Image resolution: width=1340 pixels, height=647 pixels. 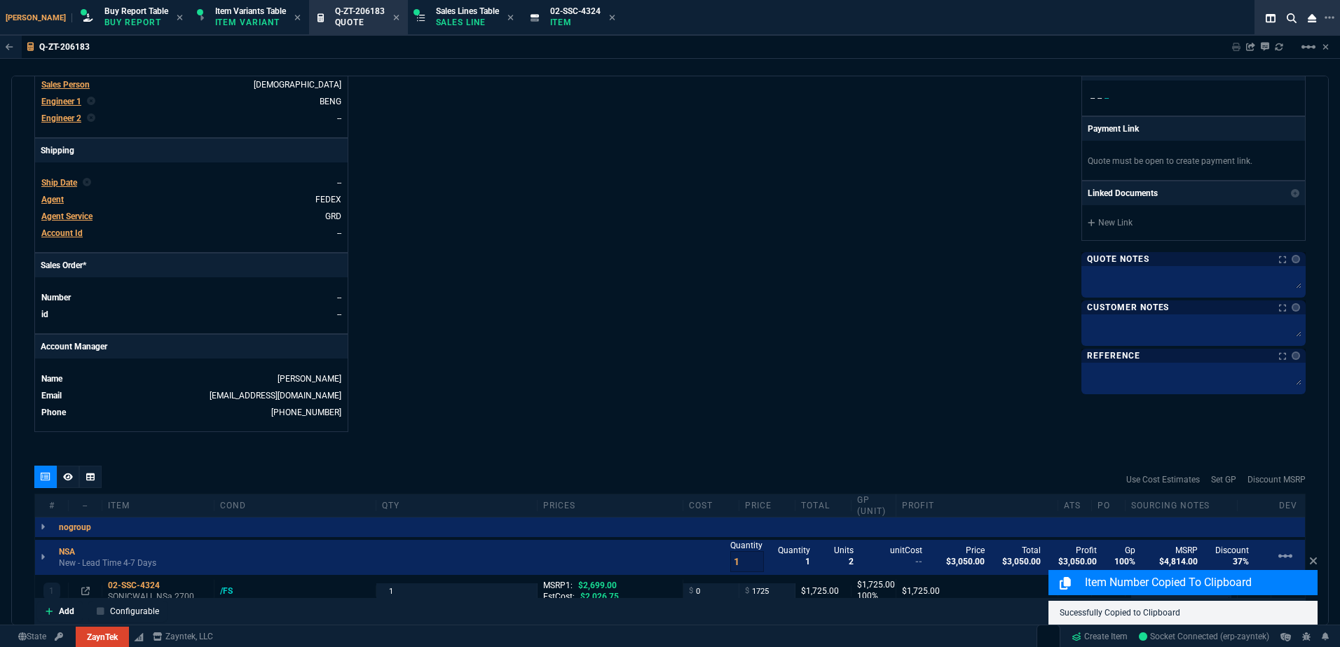 I want to click on p: Account Manager, so click(x=191, y=347).